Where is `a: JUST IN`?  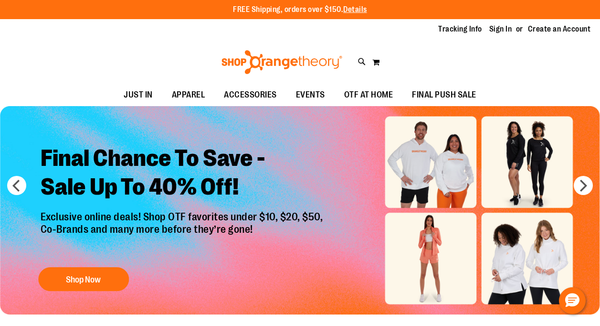
a: JUST IN is located at coordinates (138, 95).